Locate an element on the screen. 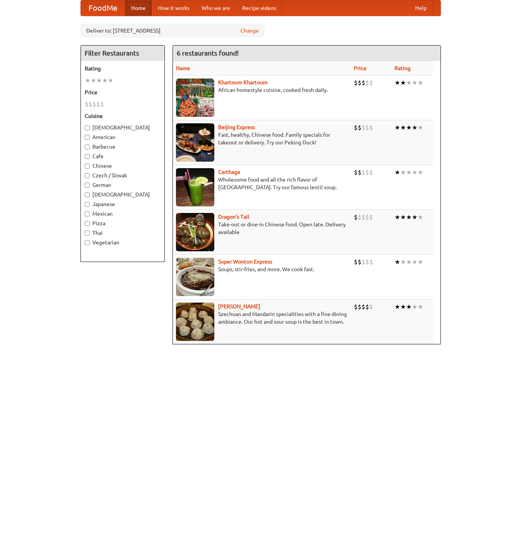 The width and height of the screenshot is (521, 542). input: Czech / Slovak is located at coordinates (87, 175).